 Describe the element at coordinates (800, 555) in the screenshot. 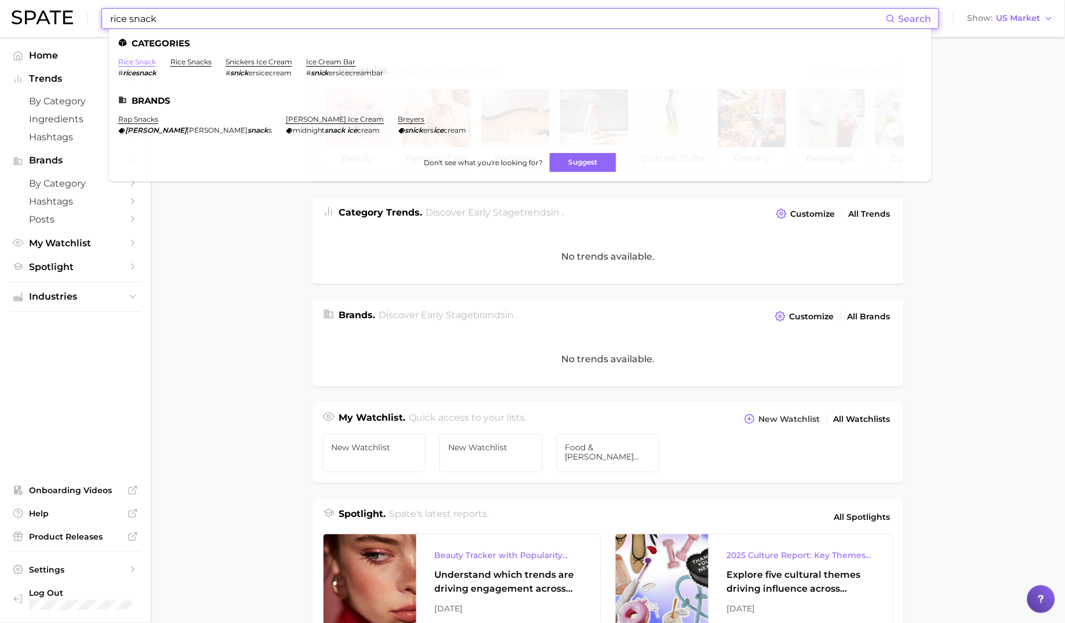

I see `div: 2025 Culture Report: Key Themes That Are Shaping Consumer Demand` at that location.